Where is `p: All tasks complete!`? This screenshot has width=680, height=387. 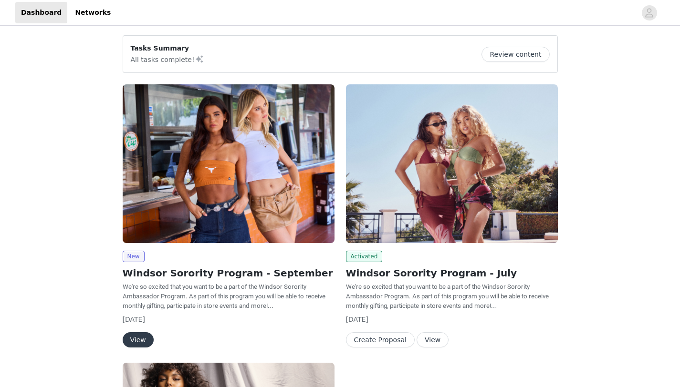 p: All tasks complete! is located at coordinates (167, 59).